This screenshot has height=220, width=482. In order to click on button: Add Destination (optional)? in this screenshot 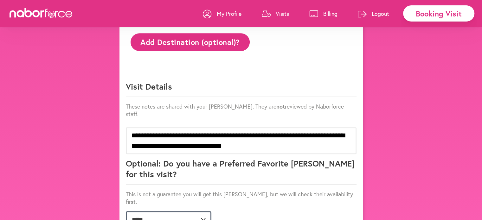, I will do `click(190, 42)`.